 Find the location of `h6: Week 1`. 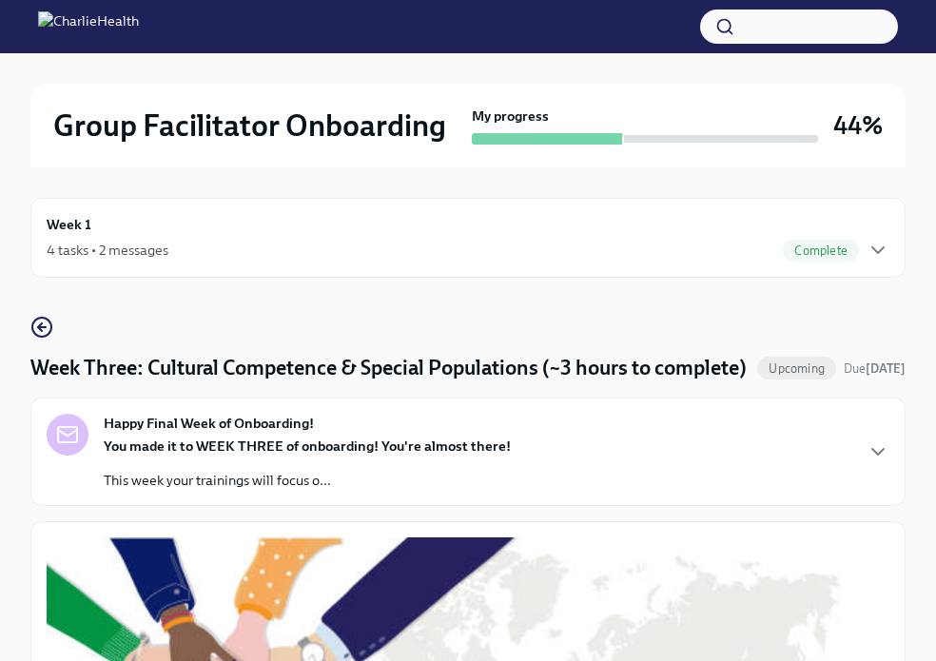

h6: Week 1 is located at coordinates (68, 225).